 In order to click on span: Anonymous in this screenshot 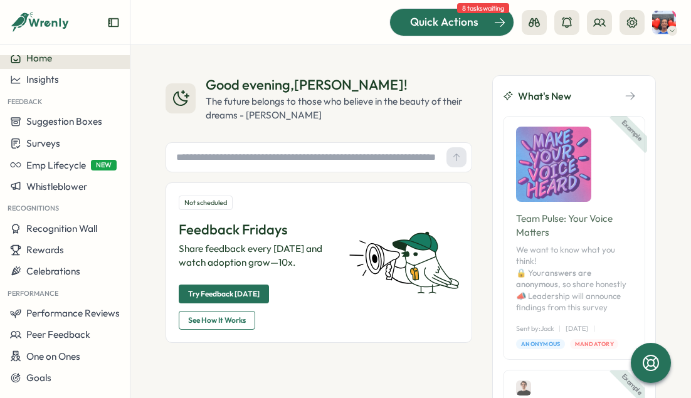, I will do `click(540, 344)`.